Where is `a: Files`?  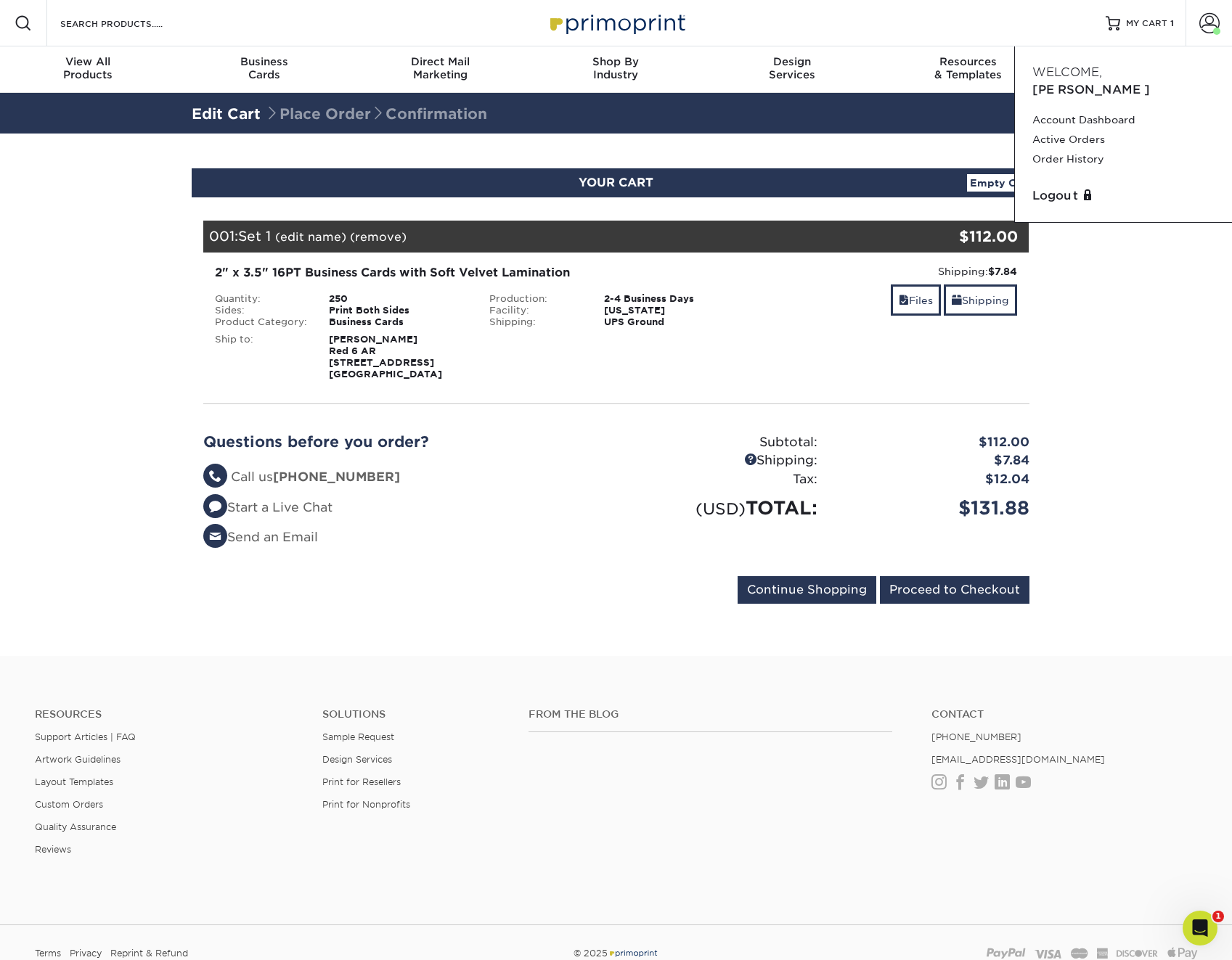 a: Files is located at coordinates (915, 299).